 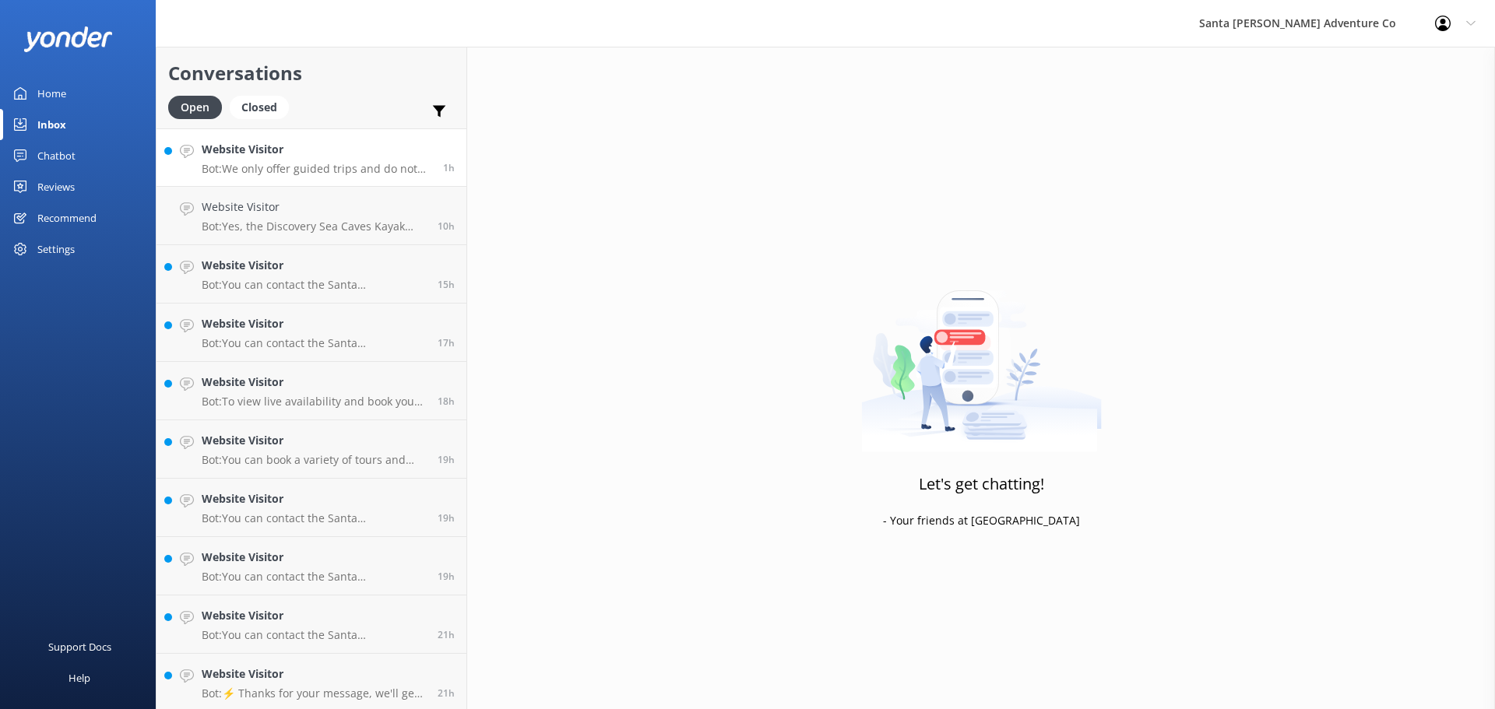 What do you see at coordinates (195, 107) in the screenshot?
I see `div: Open` at bounding box center [195, 107].